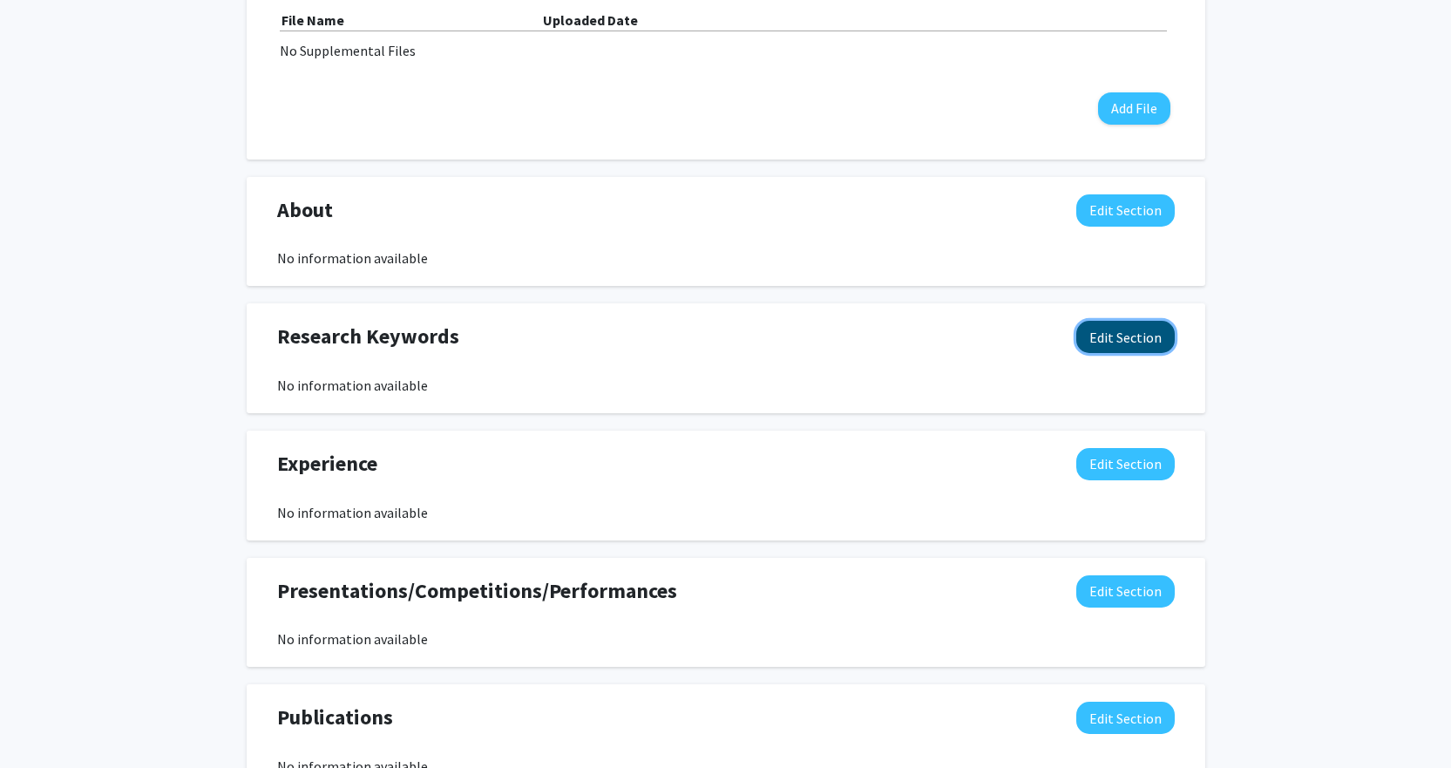  I want to click on b: Uploaded Date, so click(590, 20).